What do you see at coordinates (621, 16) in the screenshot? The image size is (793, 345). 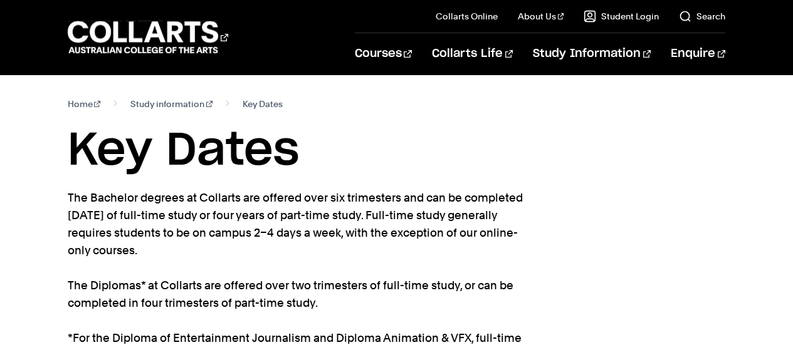 I see `a: Student Login` at bounding box center [621, 16].